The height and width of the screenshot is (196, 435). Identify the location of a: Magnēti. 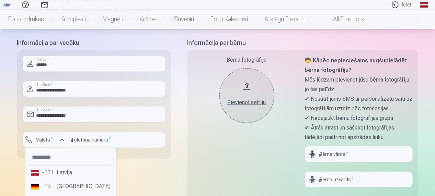
(113, 19).